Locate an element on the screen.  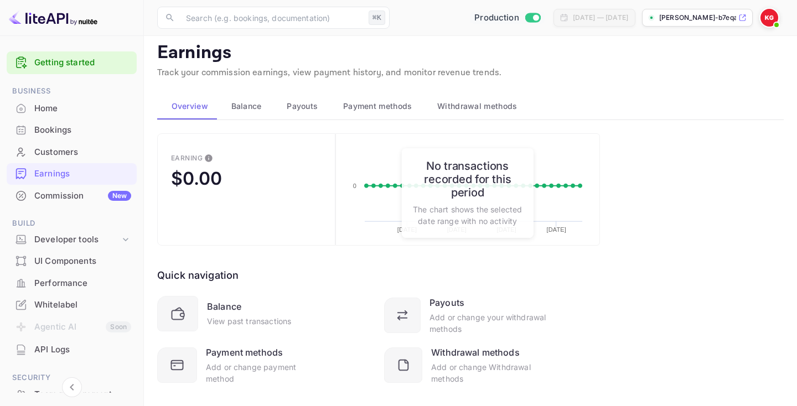
img: Kevin Gauthier is located at coordinates (770, 18).